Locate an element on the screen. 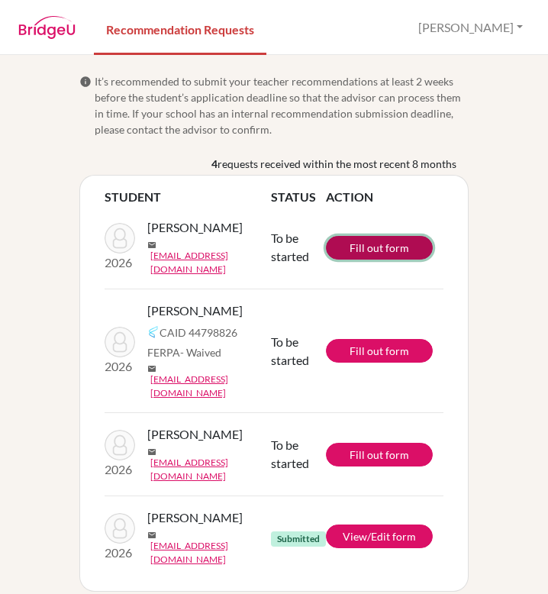 The height and width of the screenshot is (594, 548). img: Common App logo is located at coordinates (153, 332).